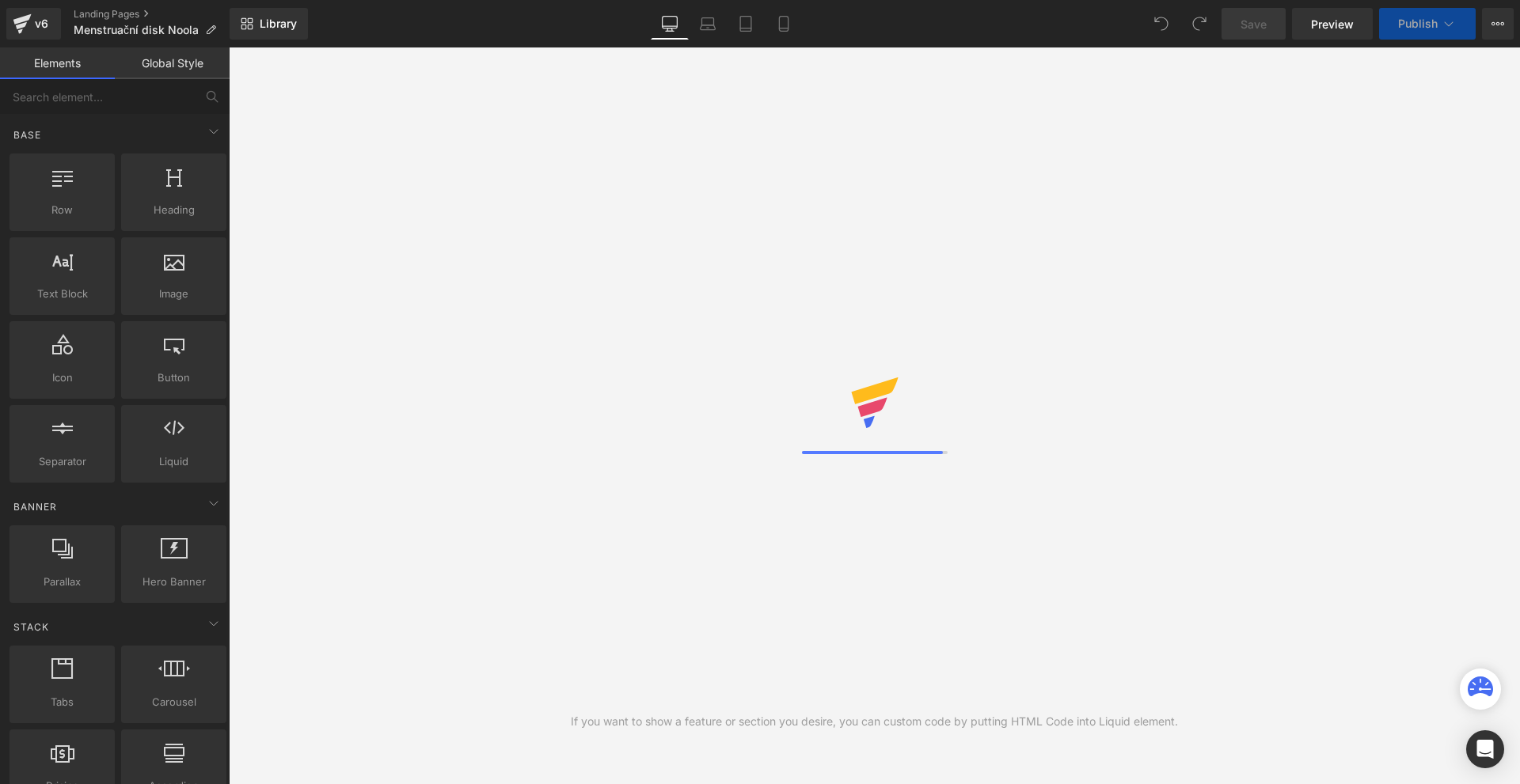  What do you see at coordinates (173, 294) in the screenshot?
I see `span: Image` at bounding box center [173, 294].